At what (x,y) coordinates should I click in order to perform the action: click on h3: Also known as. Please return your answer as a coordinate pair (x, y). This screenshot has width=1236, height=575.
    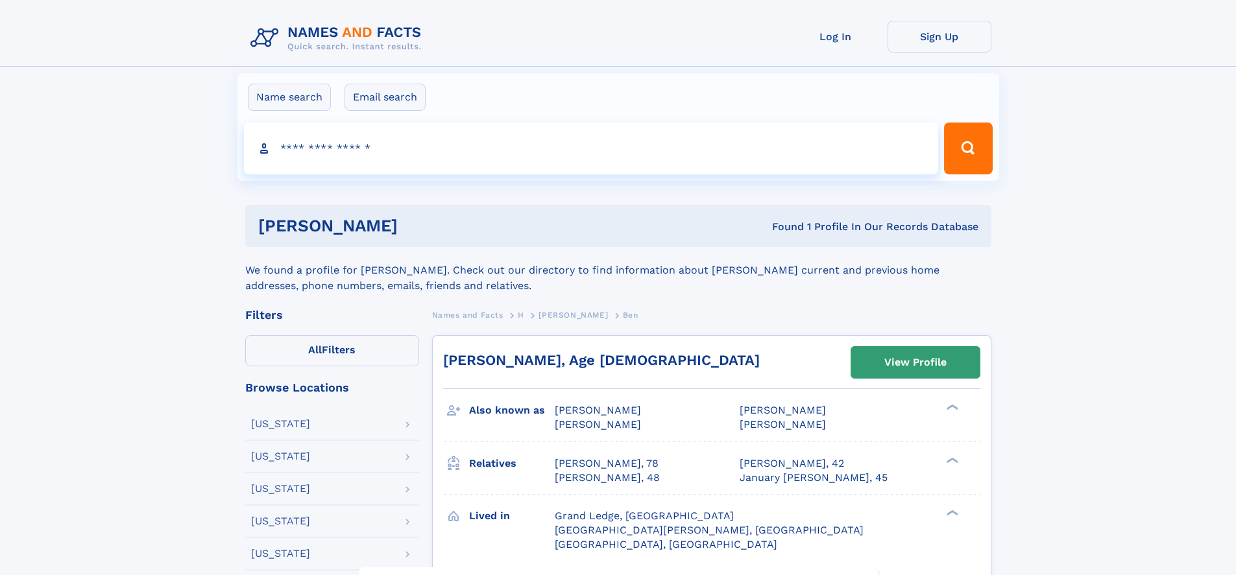
    Looking at the image, I should click on (512, 411).